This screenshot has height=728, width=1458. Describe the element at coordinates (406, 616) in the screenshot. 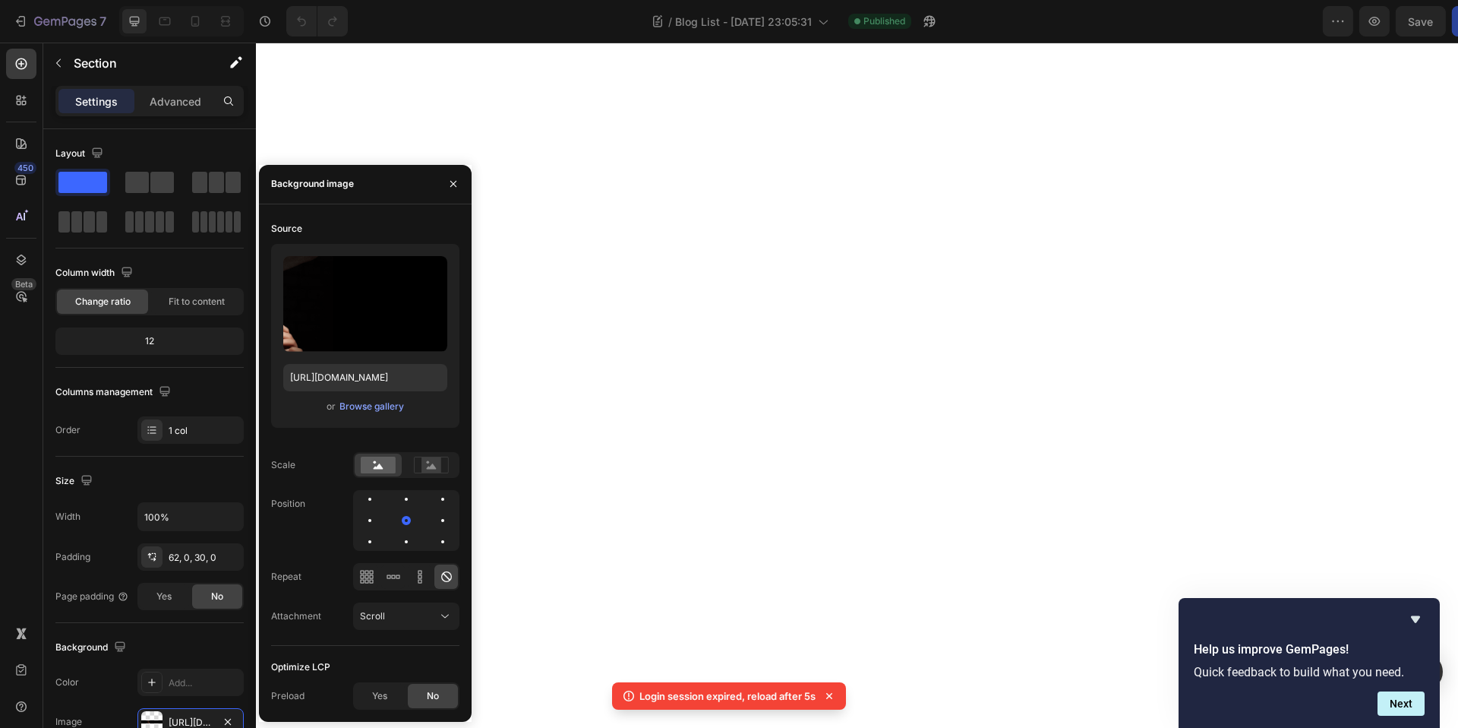

I see `button: Scroll` at that location.